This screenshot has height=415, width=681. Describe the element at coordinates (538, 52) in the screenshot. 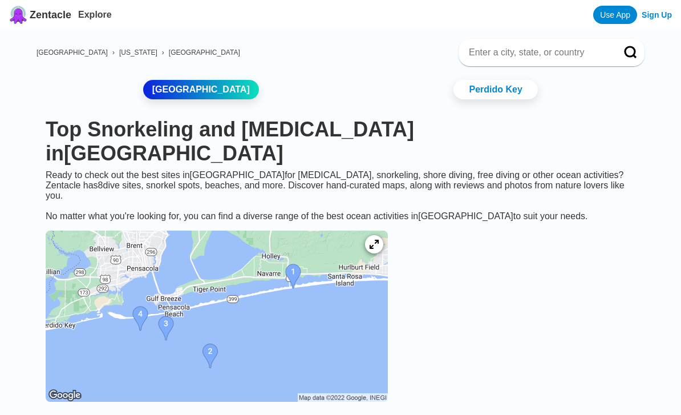

I see `input: Enter a city, state, or country` at that location.